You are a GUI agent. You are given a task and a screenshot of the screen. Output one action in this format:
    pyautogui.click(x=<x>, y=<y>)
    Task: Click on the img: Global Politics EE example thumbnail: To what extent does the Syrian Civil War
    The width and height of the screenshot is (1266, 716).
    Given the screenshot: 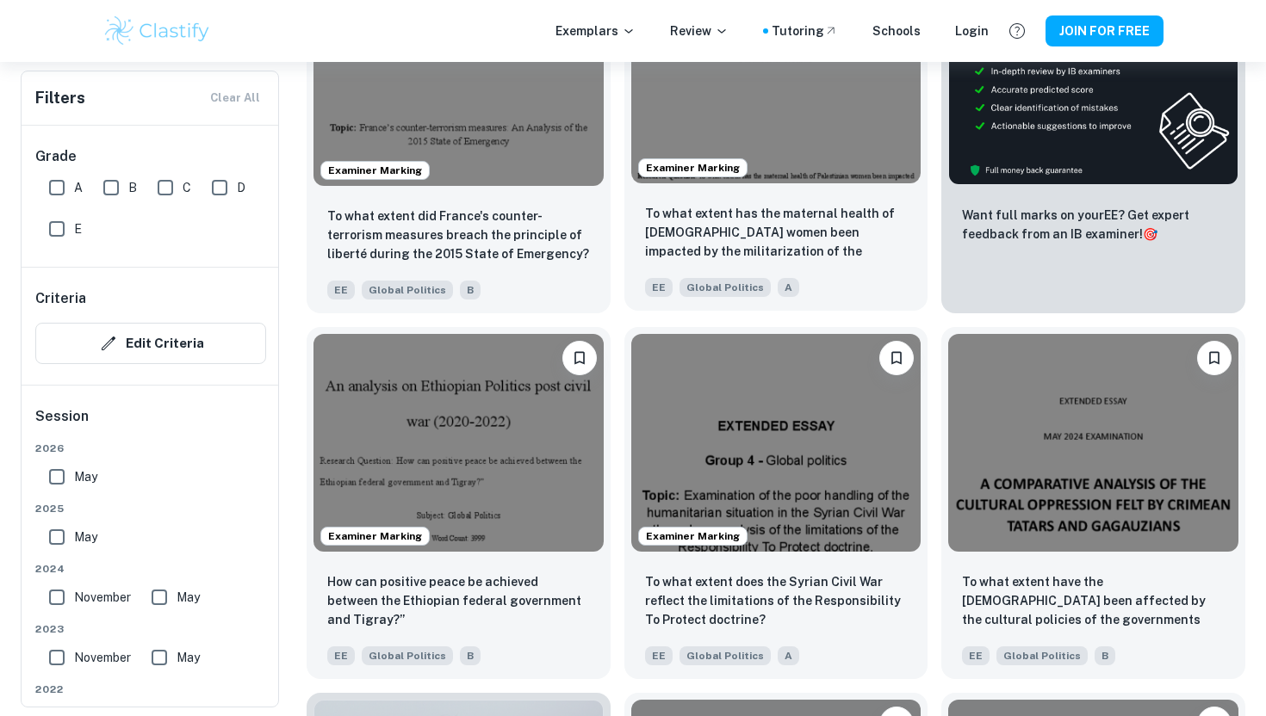 What is the action you would take?
    pyautogui.click(x=776, y=443)
    